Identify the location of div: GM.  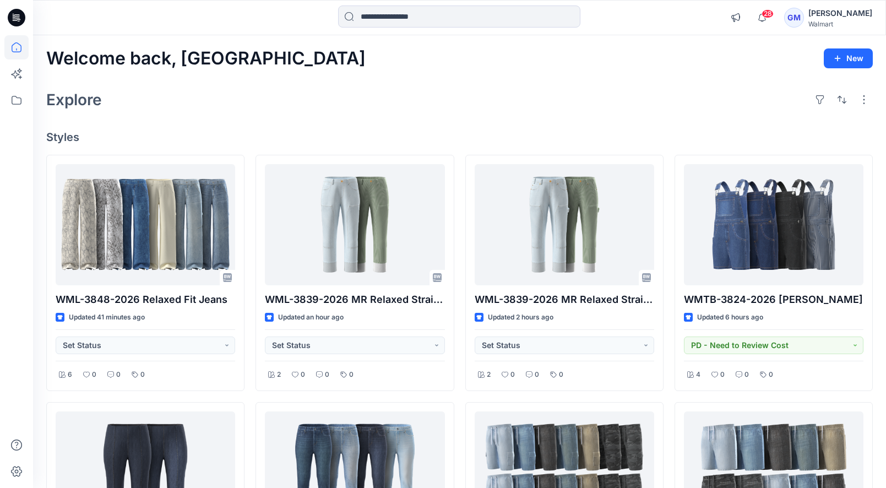
(794, 18).